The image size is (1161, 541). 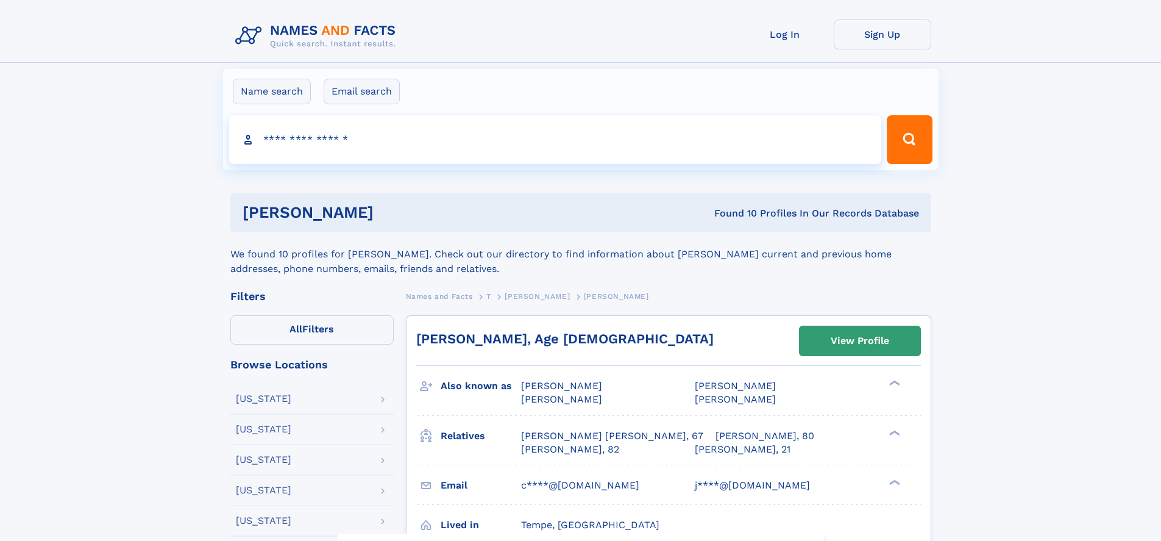 I want to click on a: T, so click(x=489, y=296).